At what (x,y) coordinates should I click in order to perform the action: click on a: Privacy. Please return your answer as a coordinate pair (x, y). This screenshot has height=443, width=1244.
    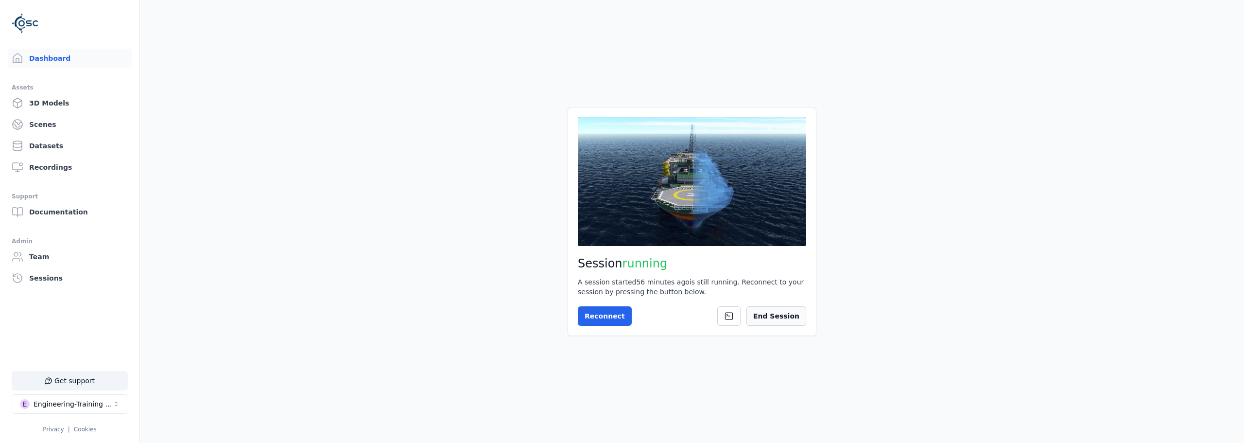
    Looking at the image, I should click on (53, 429).